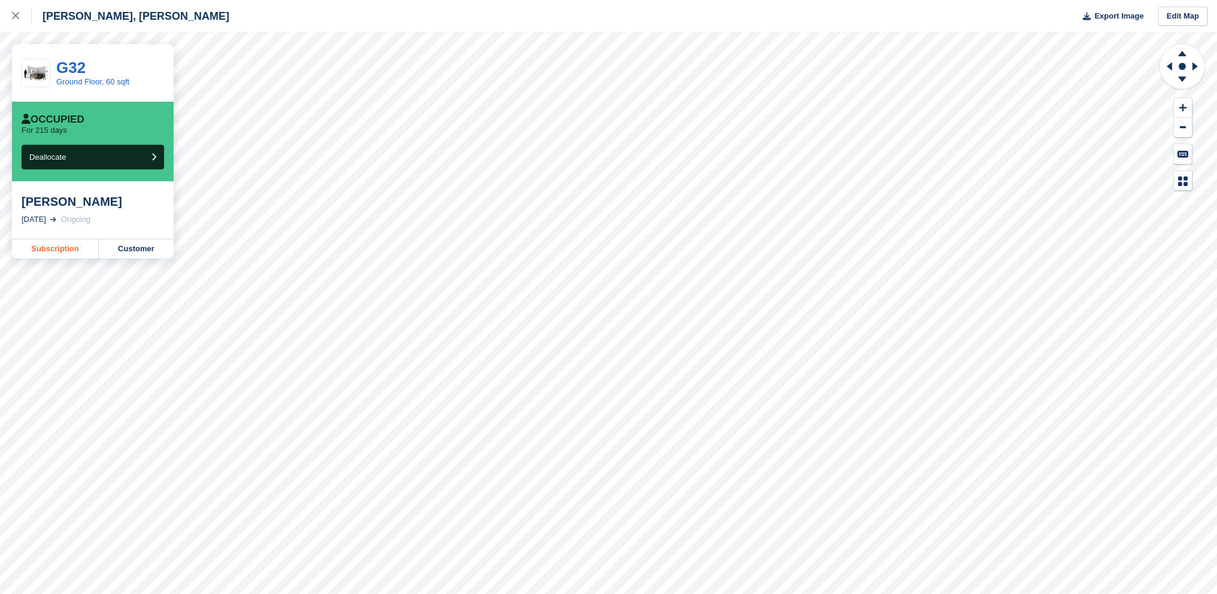  Describe the element at coordinates (53, 120) in the screenshot. I see `div: Occupied` at that location.